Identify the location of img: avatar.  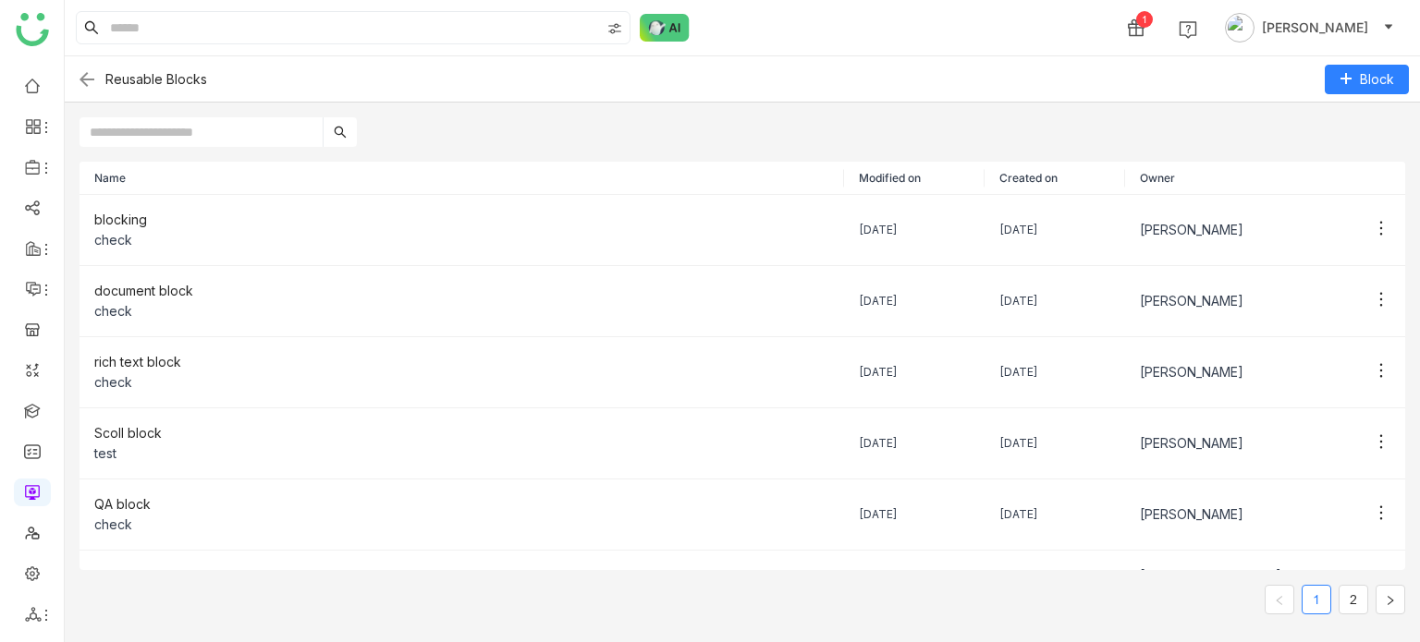
(1239, 28).